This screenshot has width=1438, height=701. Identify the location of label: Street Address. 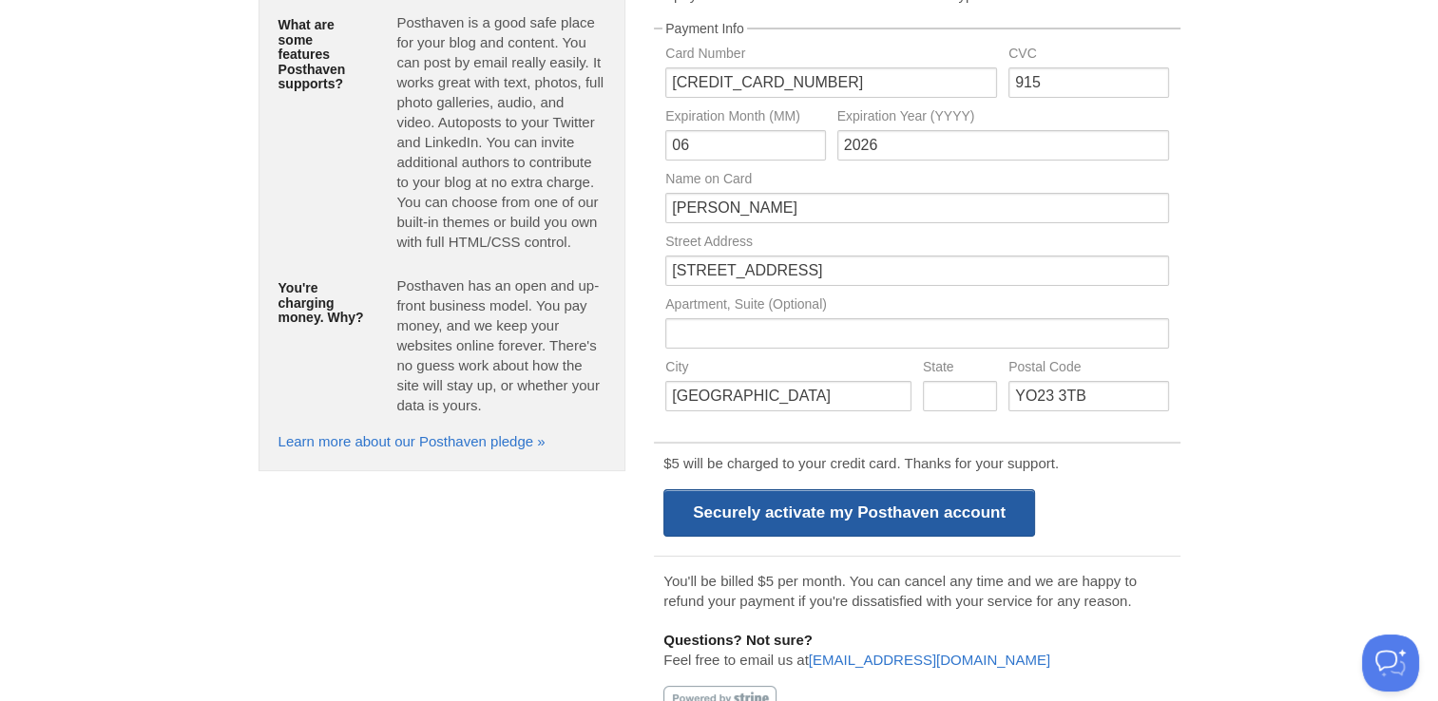
(916, 243).